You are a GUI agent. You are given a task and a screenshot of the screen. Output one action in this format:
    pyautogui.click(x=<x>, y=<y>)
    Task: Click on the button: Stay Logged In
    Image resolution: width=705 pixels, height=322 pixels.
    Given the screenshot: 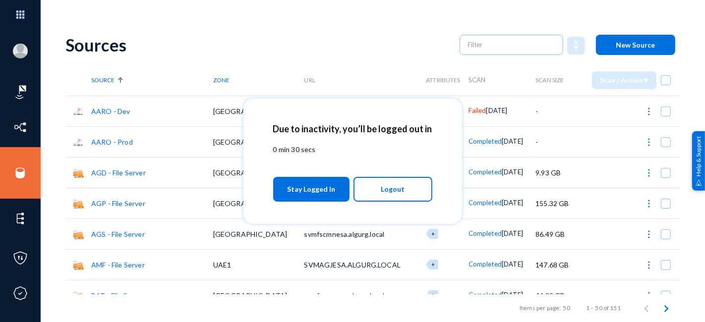 What is the action you would take?
    pyautogui.click(x=311, y=189)
    